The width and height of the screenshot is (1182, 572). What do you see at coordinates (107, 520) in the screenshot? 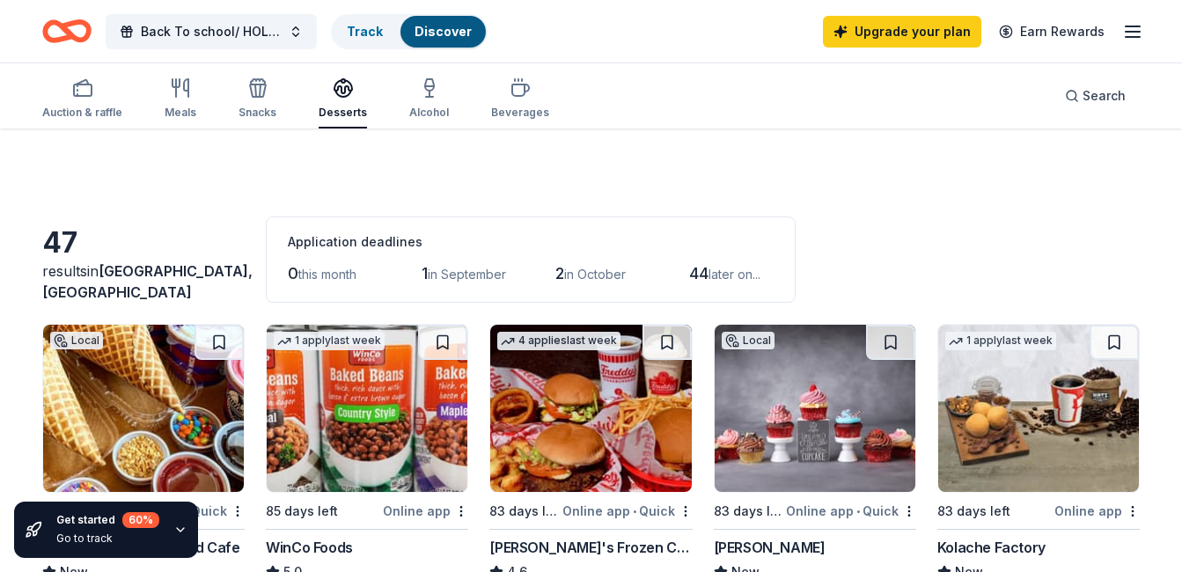
I see `div: Get started` at bounding box center [107, 520].